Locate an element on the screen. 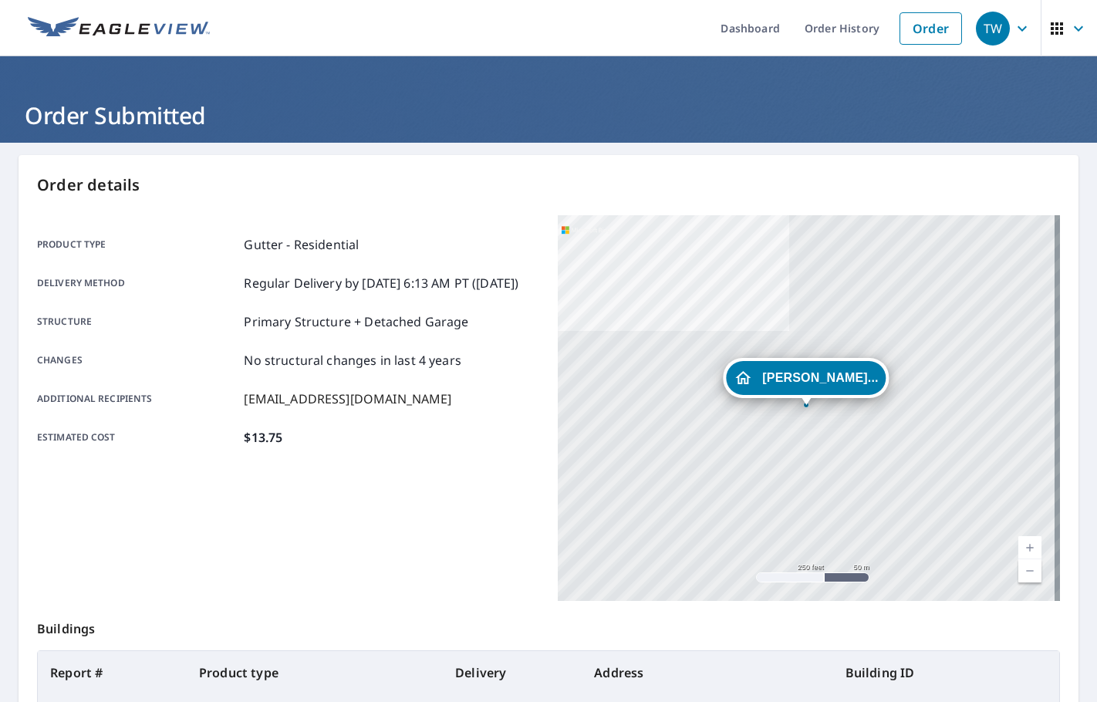 This screenshot has width=1097, height=702. a: Order is located at coordinates (930, 29).